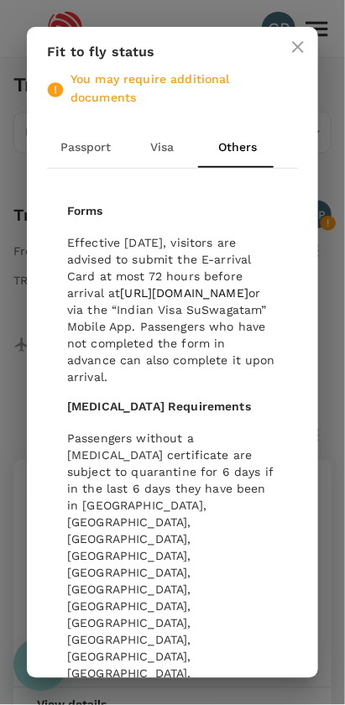 This screenshot has width=345, height=705. What do you see at coordinates (237, 148) in the screenshot?
I see `button: Others` at bounding box center [237, 148].